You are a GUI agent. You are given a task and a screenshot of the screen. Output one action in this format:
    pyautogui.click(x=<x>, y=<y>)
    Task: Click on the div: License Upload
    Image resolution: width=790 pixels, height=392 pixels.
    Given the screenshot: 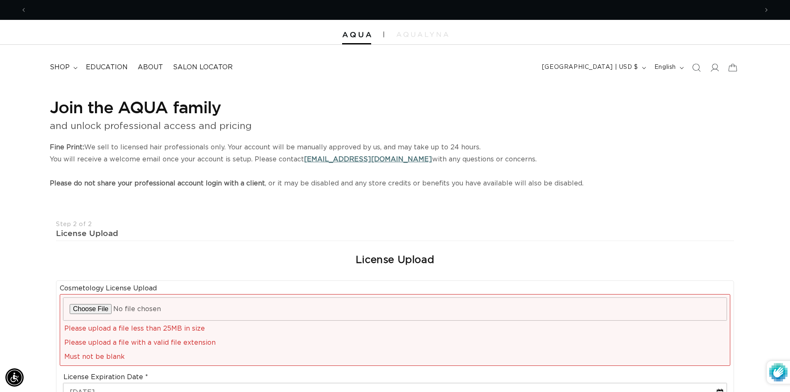 What is the action you would take?
    pyautogui.click(x=395, y=233)
    